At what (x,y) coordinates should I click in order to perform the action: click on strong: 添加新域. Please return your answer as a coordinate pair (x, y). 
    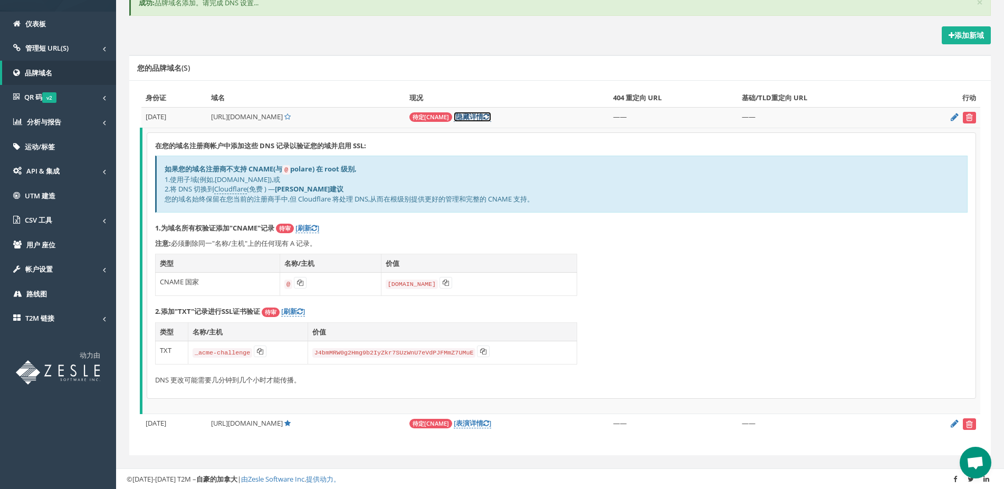
    Looking at the image, I should click on (966, 35).